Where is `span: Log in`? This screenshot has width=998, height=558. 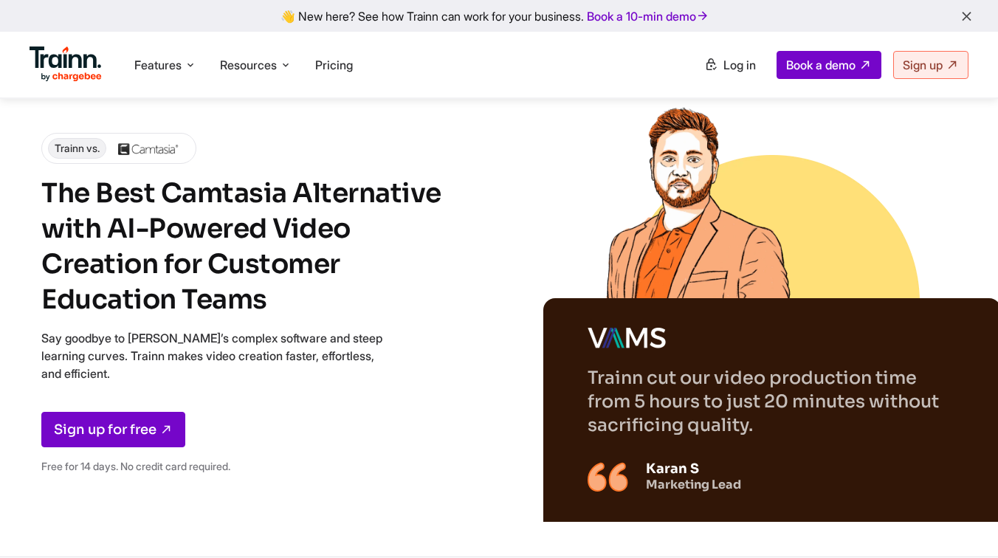
span: Log in is located at coordinates (739, 65).